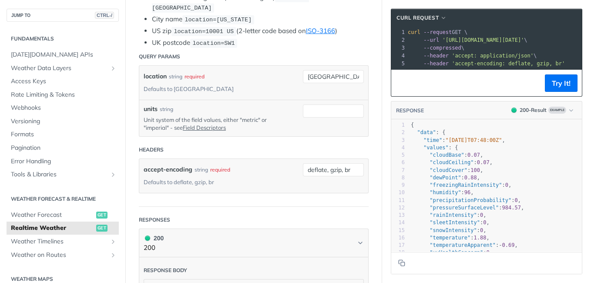 This screenshot has height=283, width=591. I want to click on button: Show subpages for Weather Timelines, so click(113, 242).